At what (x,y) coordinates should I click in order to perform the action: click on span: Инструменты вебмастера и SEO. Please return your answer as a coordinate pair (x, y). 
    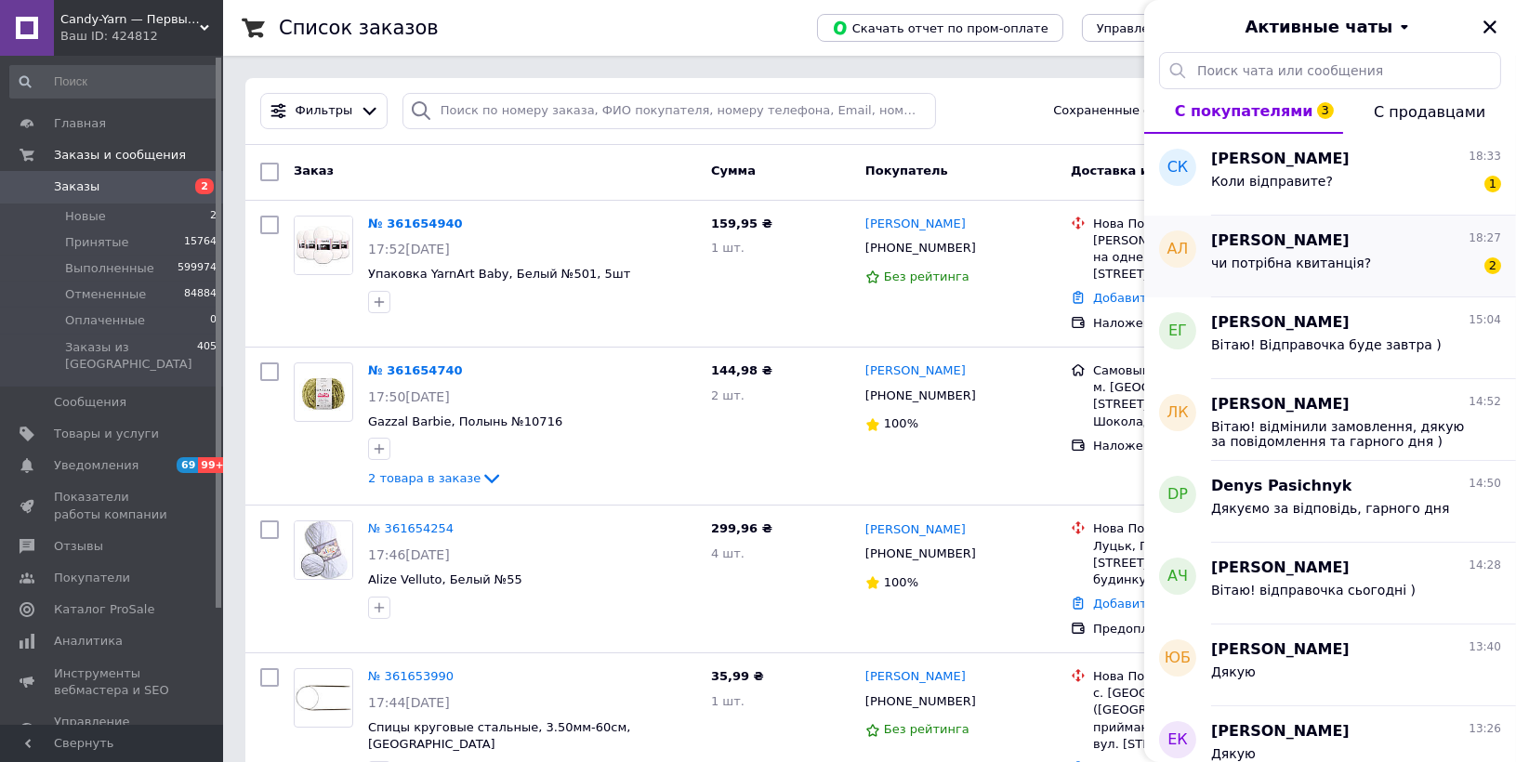
    Looking at the image, I should click on (112, 682).